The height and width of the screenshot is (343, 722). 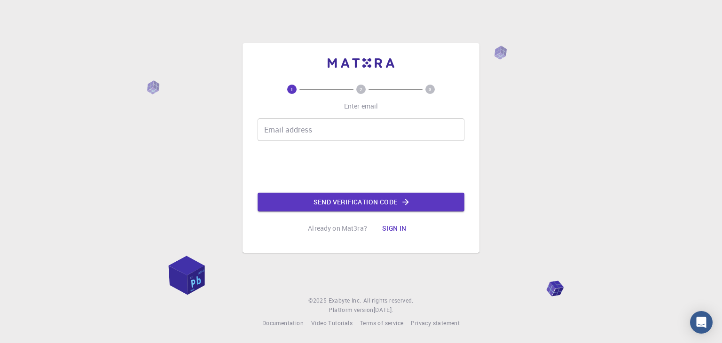 What do you see at coordinates (361, 106) in the screenshot?
I see `p: Enter email` at bounding box center [361, 106].